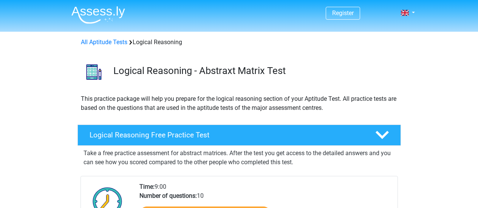 The image size is (478, 208). I want to click on img: logical reasoning, so click(94, 72).